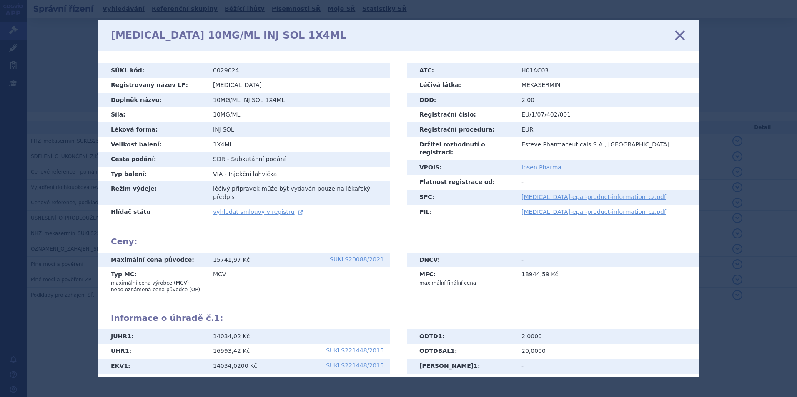 The height and width of the screenshot is (397, 797). What do you see at coordinates (252, 174) in the screenshot?
I see `span: Injekční lahvička` at bounding box center [252, 174].